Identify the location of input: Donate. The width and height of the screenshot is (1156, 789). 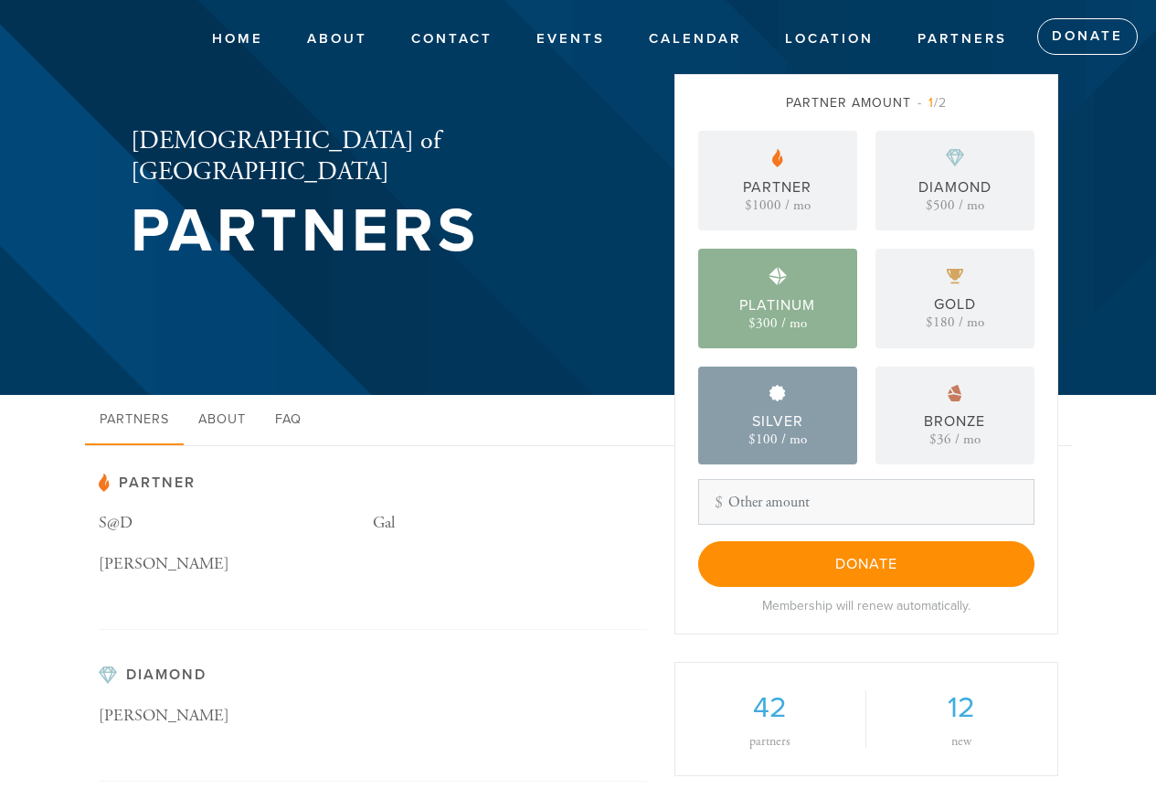
(866, 564).